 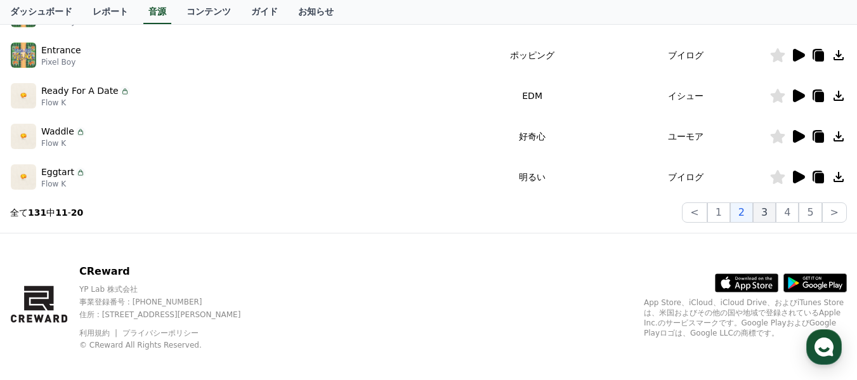 What do you see at coordinates (77, 213) in the screenshot?
I see `strong: 20` at bounding box center [77, 213].